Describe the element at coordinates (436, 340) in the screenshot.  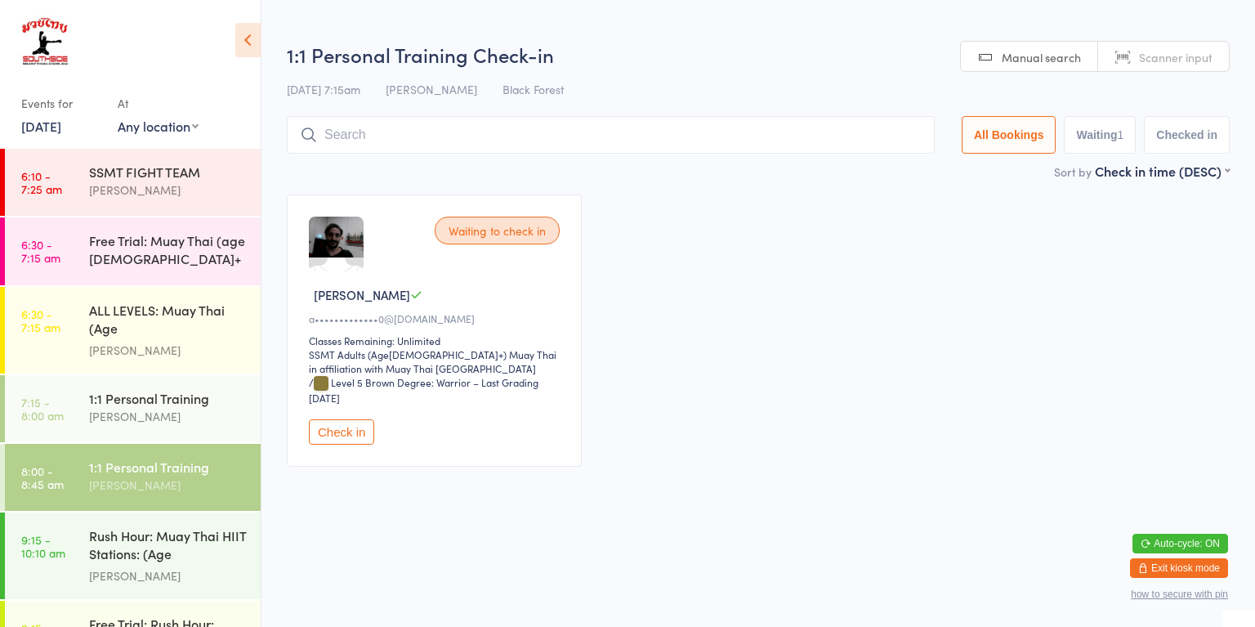
I see `div: Classes Remaining: Unlimited` at that location.